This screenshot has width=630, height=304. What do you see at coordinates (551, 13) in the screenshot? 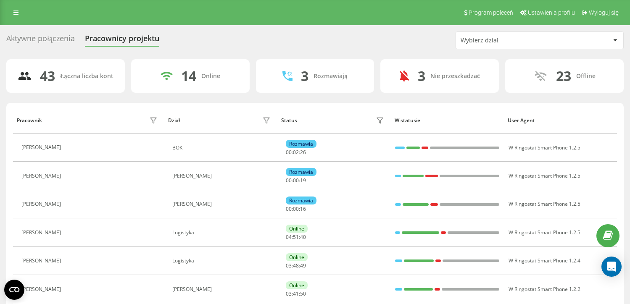
I see `span: Ustawienia profilu` at bounding box center [551, 13].